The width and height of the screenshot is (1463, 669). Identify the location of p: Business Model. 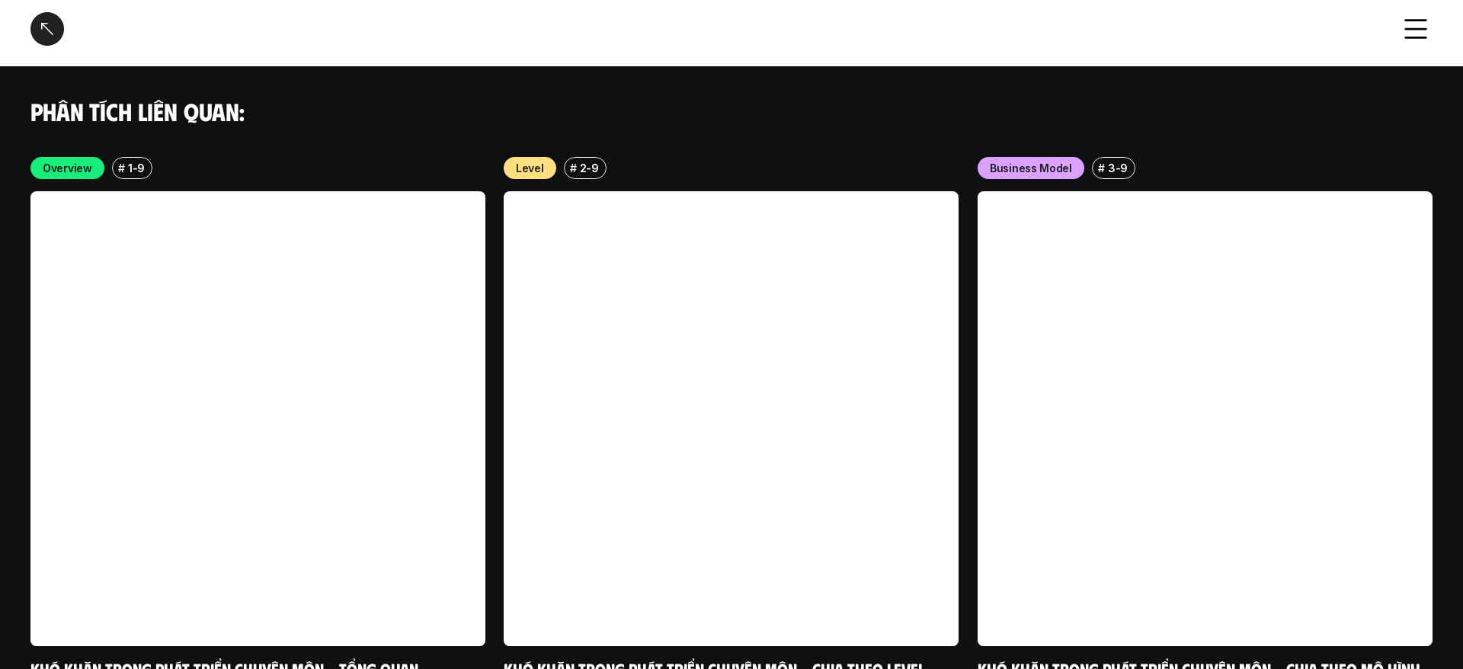
(1031, 168).